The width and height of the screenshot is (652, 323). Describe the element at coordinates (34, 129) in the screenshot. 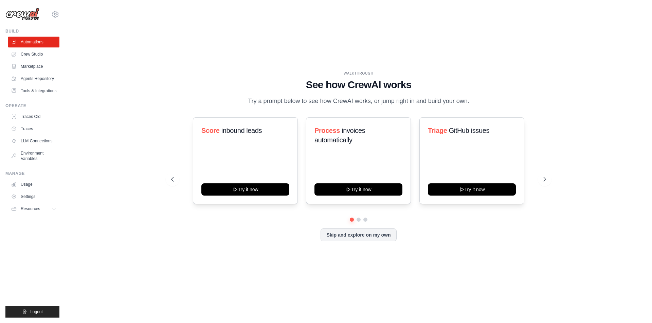

I see `a: Traces` at that location.